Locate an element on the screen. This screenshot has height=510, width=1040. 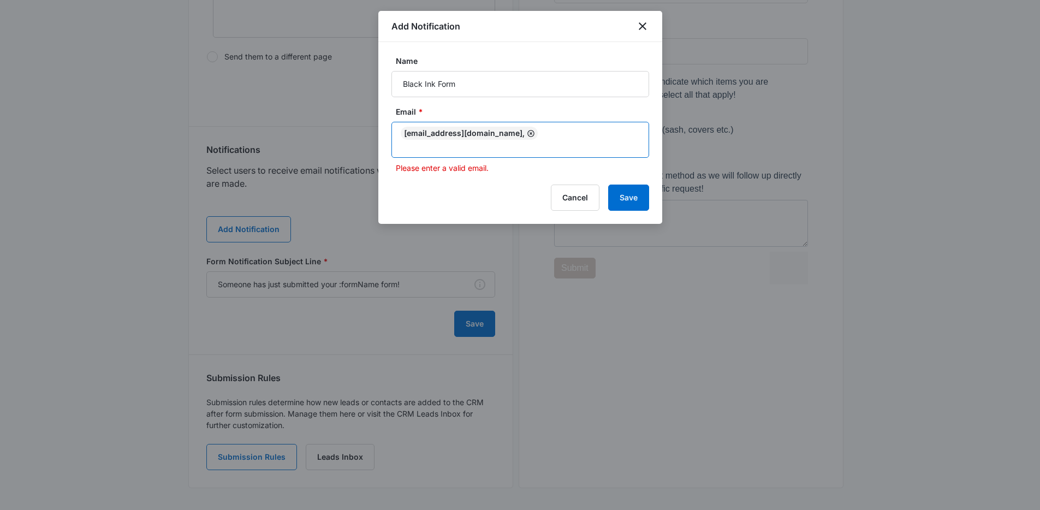
label: Accessories for 2 Chairs (sash, covers etc.) is located at coordinates (95, 390).